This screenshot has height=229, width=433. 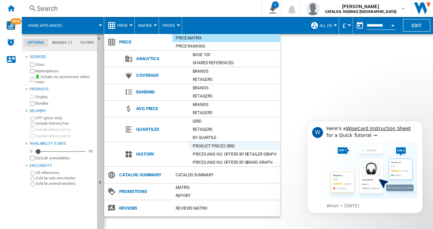 I want to click on span: Analytics, so click(x=161, y=59).